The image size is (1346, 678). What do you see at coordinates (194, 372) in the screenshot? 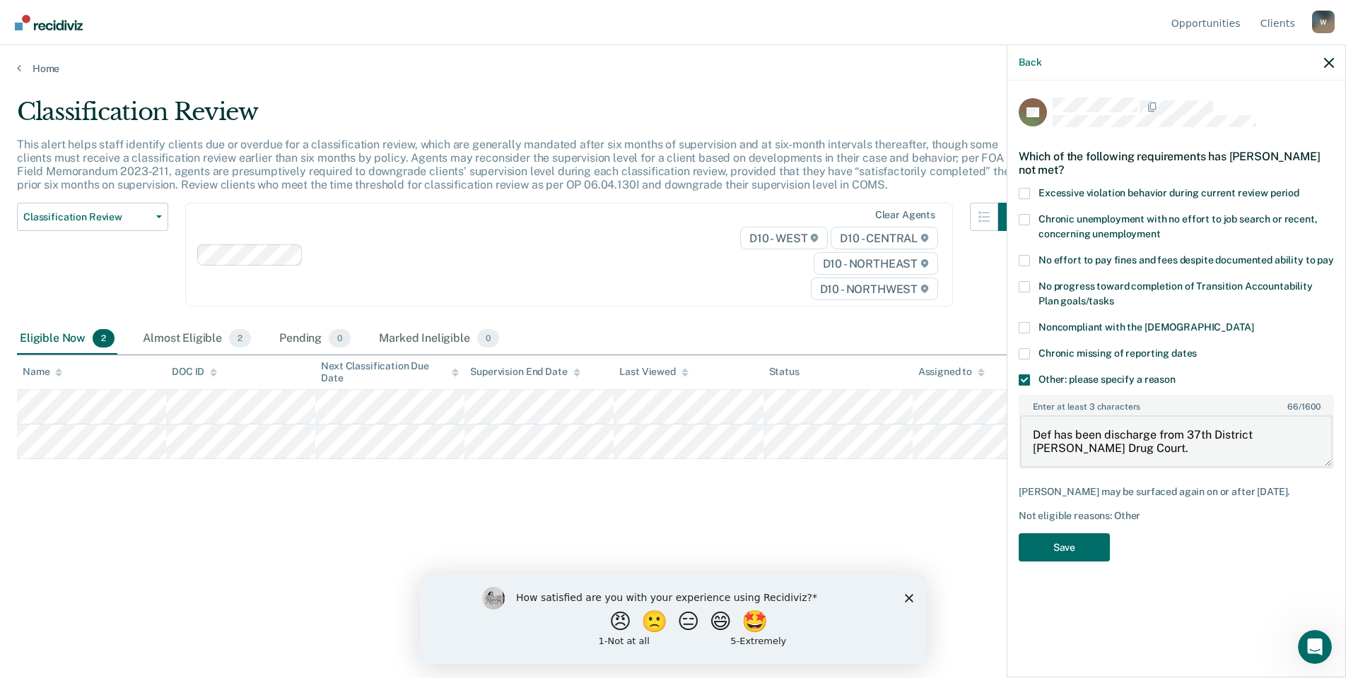
I see `div: DOC ID` at bounding box center [194, 372].